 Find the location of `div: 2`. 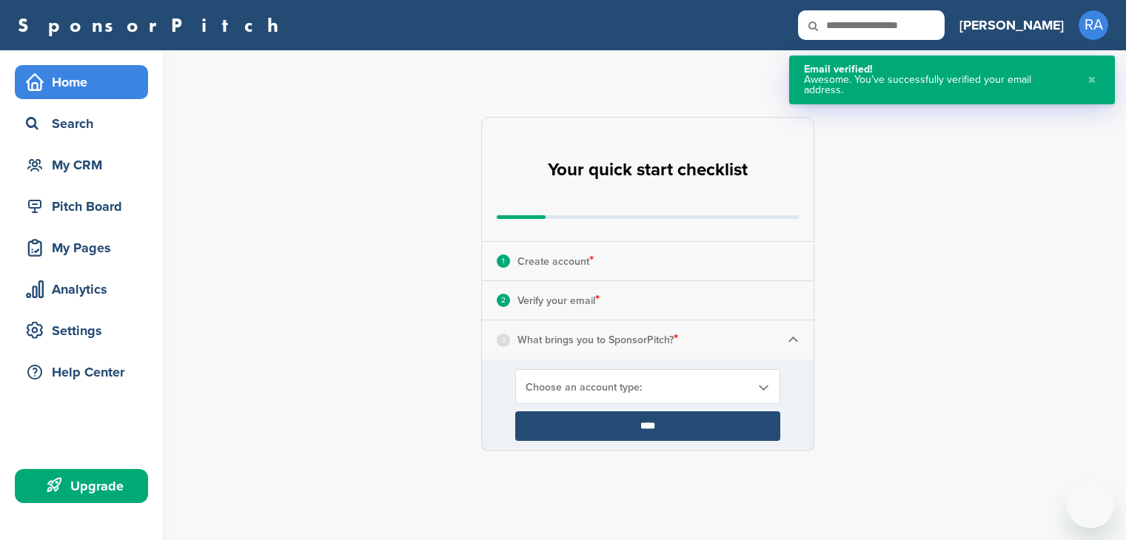

div: 2 is located at coordinates (503, 300).